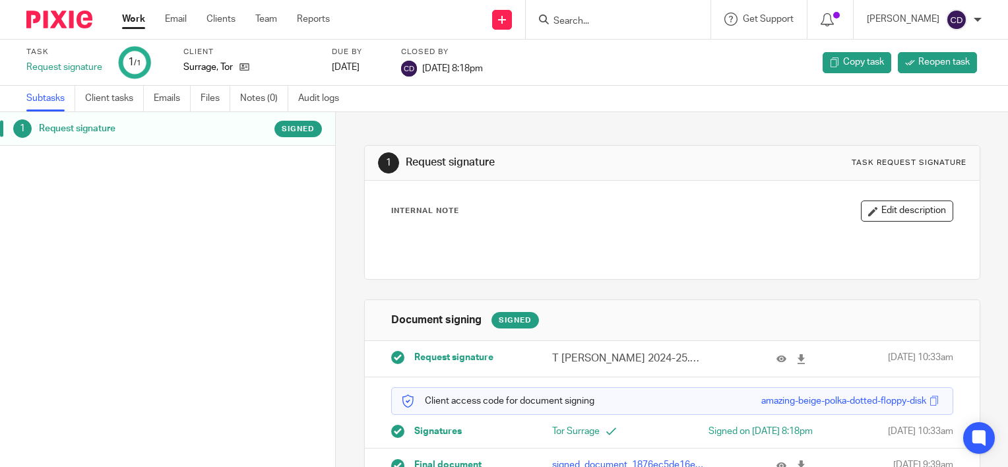 This screenshot has width=1008, height=467. What do you see at coordinates (442, 52) in the screenshot?
I see `label: Closed by` at bounding box center [442, 52].